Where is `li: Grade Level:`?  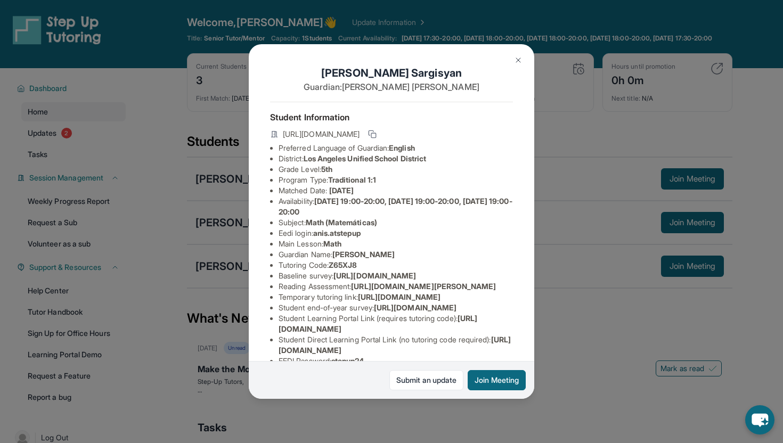
li: Grade Level: is located at coordinates (396, 169).